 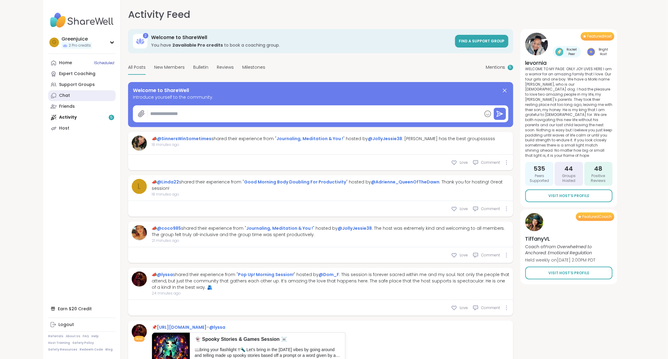 What do you see at coordinates (82, 107) in the screenshot?
I see `a: Friends` at bounding box center [82, 107].